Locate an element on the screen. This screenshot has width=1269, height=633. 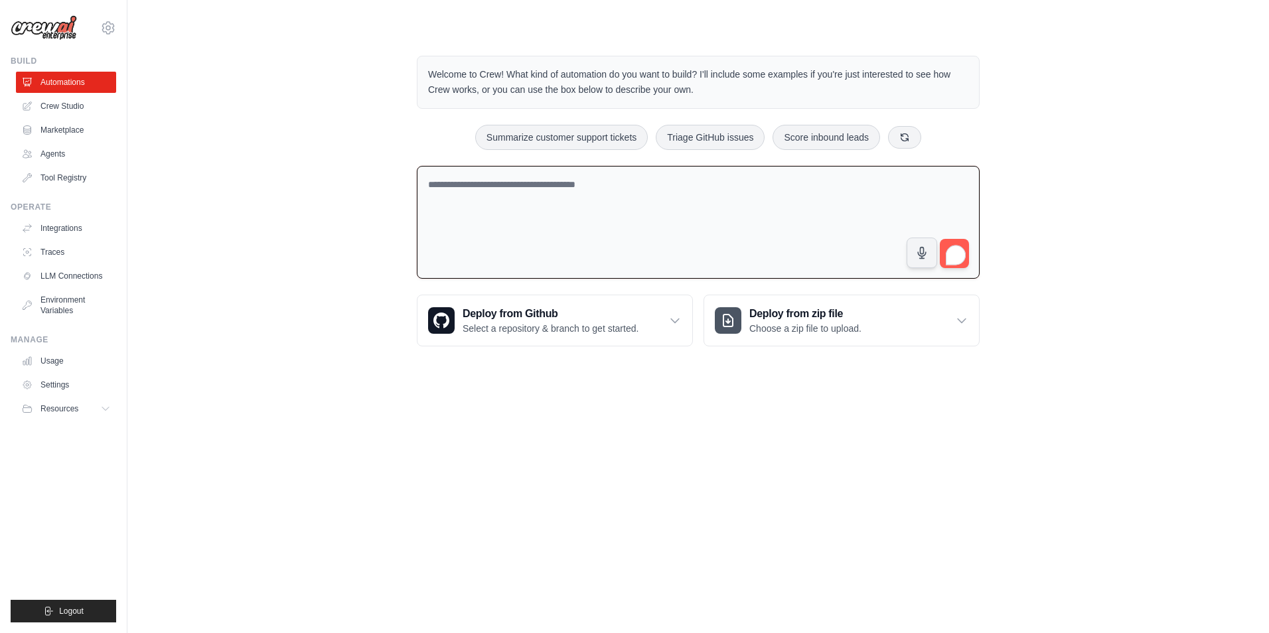
button: Score inbound leads is located at coordinates (826, 137).